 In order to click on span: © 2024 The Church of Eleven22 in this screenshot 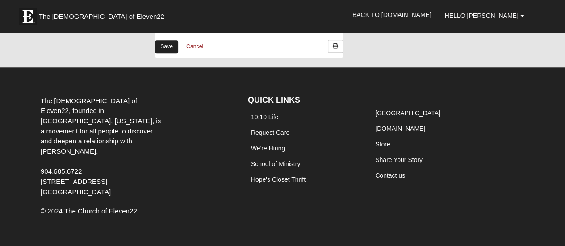, I will do `click(89, 211)`.